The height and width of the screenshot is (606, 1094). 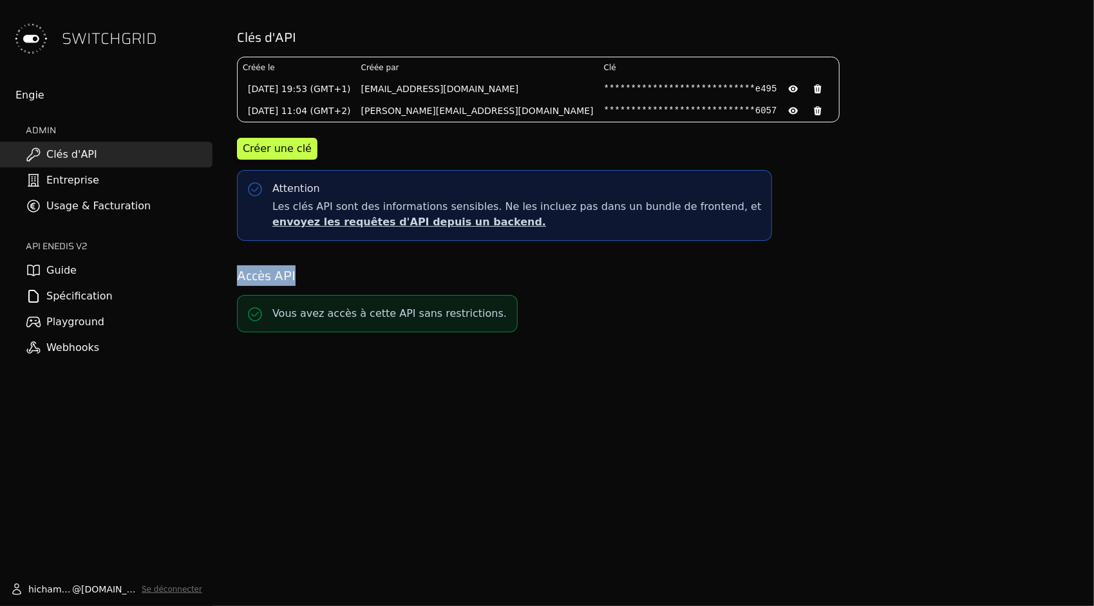 I want to click on h2: ADMIN, so click(x=119, y=130).